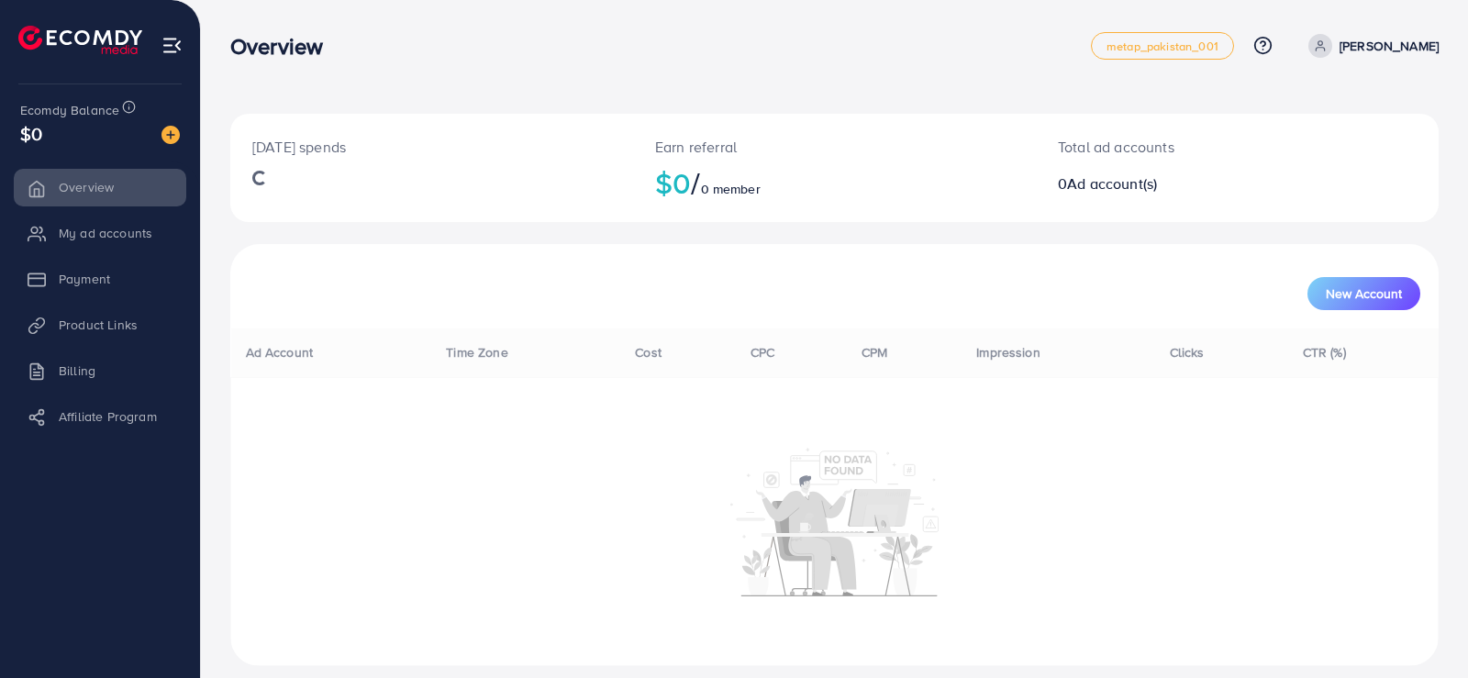 The image size is (1468, 678). What do you see at coordinates (80, 39) in the screenshot?
I see `img: logo` at bounding box center [80, 39].